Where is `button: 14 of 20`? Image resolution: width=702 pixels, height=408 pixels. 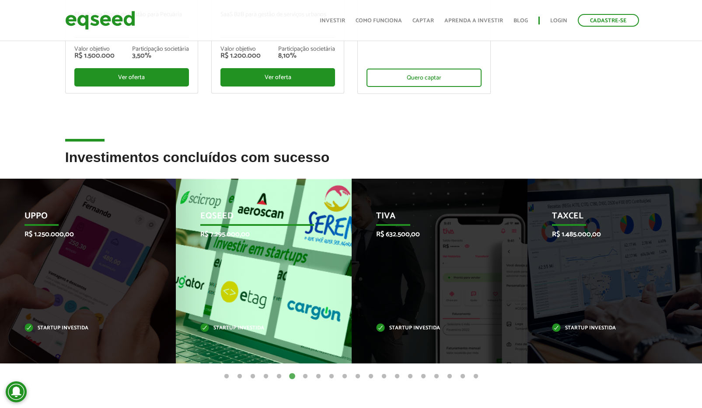 button: 14 of 20 is located at coordinates (397, 377).